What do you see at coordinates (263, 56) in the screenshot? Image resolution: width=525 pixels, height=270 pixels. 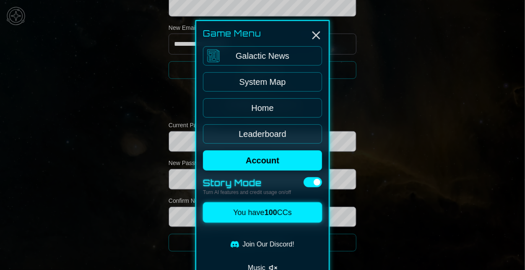 I see `a: Galactic News` at bounding box center [263, 56].